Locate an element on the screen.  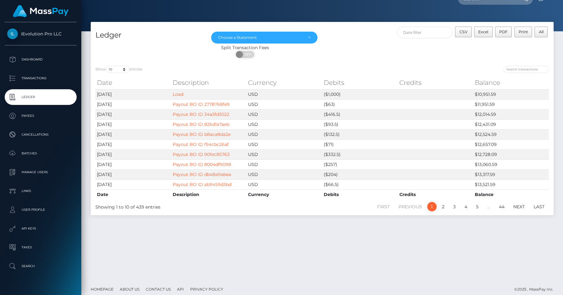
span: Excel is located at coordinates (484, 32).